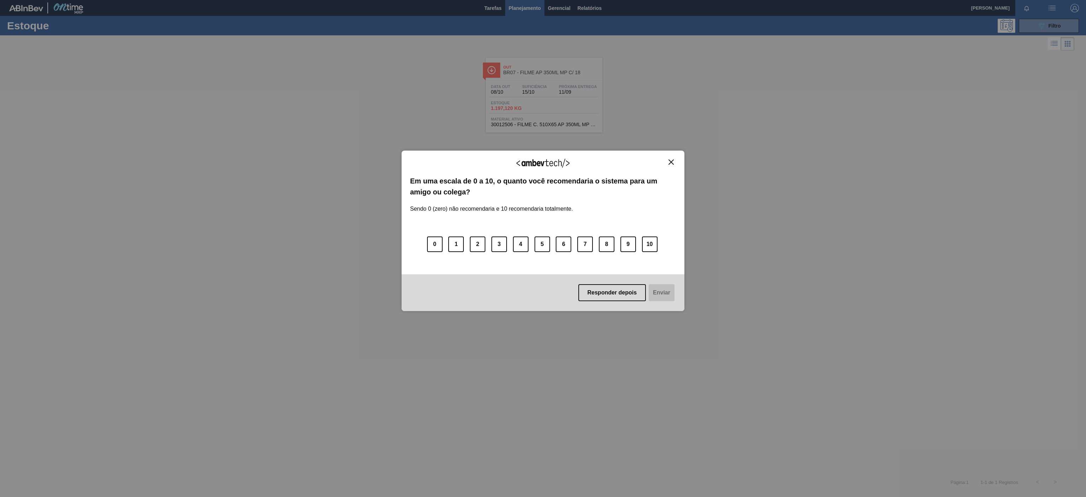  Describe the element at coordinates (542, 244) in the screenshot. I see `button: 5` at that location.